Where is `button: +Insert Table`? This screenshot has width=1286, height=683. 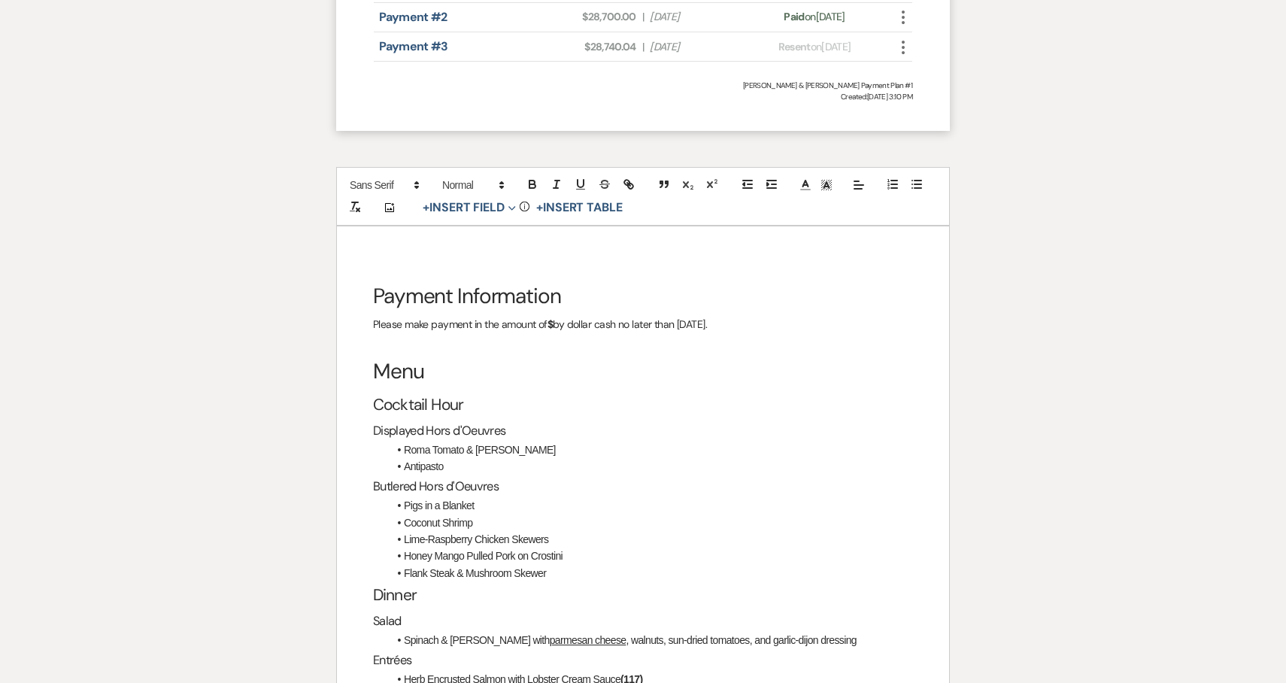 button: +Insert Table is located at coordinates (579, 208).